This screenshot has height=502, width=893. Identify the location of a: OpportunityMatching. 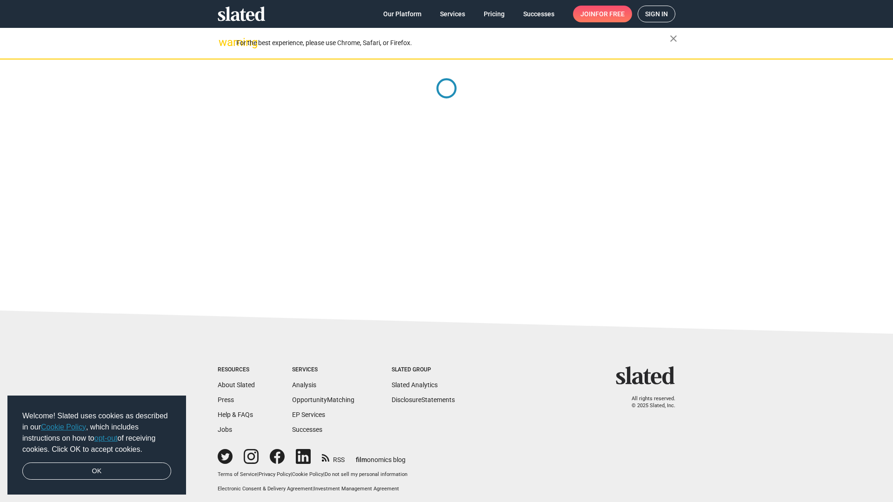
(323, 400).